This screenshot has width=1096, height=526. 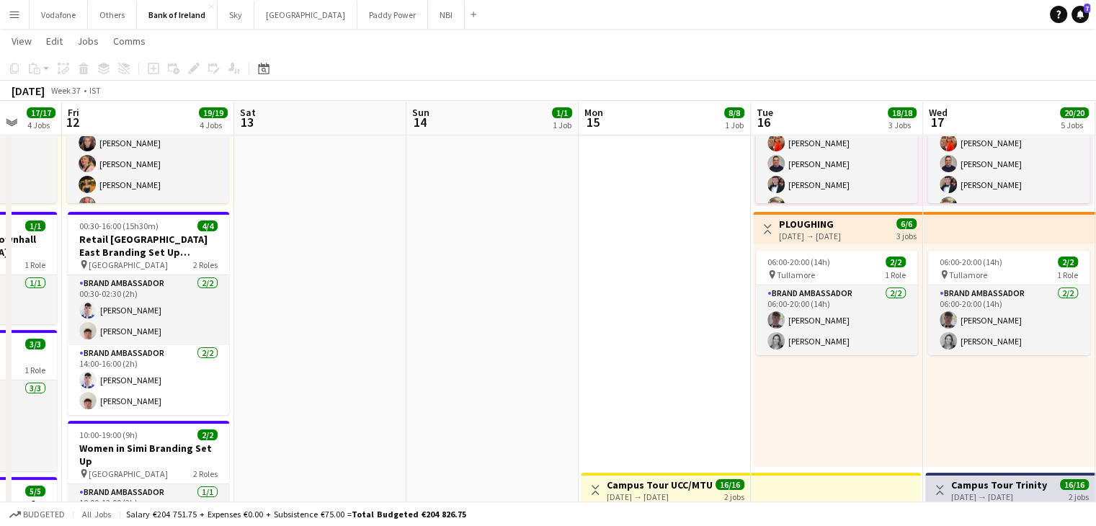 I want to click on a: 7, so click(x=1080, y=14).